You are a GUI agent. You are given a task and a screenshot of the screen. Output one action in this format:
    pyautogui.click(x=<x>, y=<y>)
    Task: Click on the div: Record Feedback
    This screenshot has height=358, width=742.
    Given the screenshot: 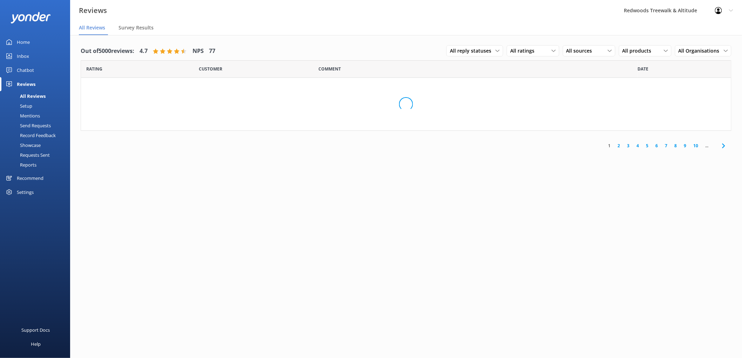 What is the action you would take?
    pyautogui.click(x=30, y=135)
    